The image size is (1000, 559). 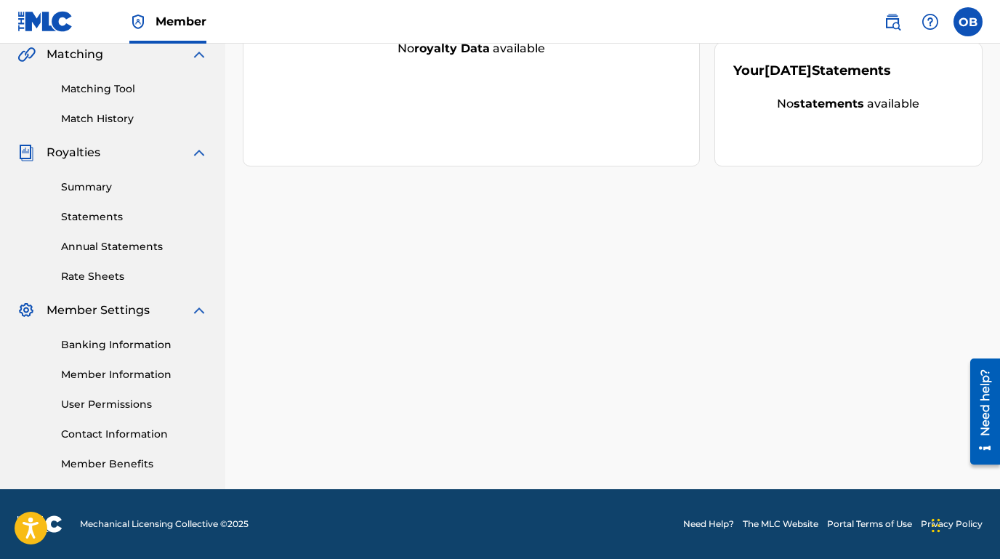 I want to click on a: Member Benefits, so click(x=134, y=464).